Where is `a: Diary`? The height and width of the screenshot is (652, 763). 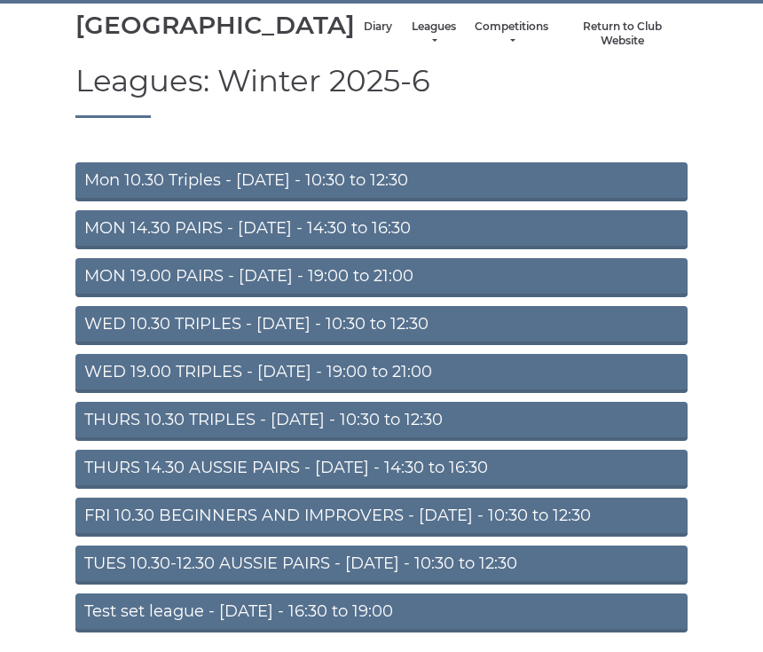 a: Diary is located at coordinates (378, 27).